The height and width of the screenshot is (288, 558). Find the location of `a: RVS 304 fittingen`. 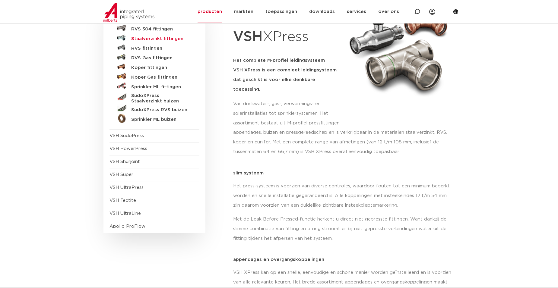

a: RVS 304 fittingen is located at coordinates (154, 28).